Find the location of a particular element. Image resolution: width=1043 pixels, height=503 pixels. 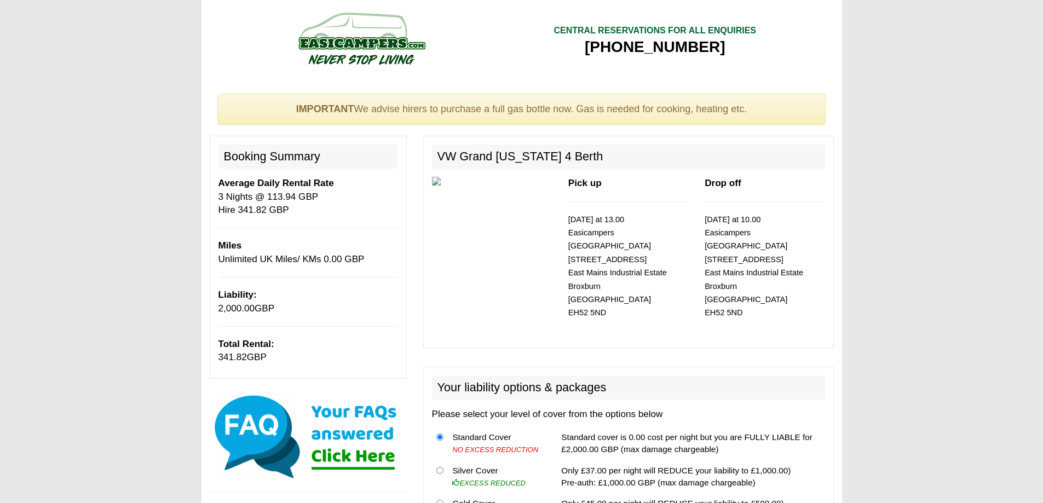

h2: Booking Summary is located at coordinates (308, 157).